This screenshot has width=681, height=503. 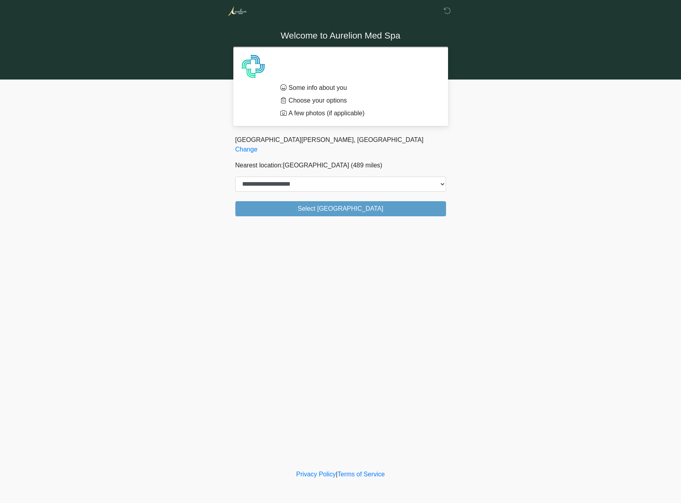 What do you see at coordinates (237, 11) in the screenshot?
I see `img: Aurelion Med Spa Logo` at bounding box center [237, 11].